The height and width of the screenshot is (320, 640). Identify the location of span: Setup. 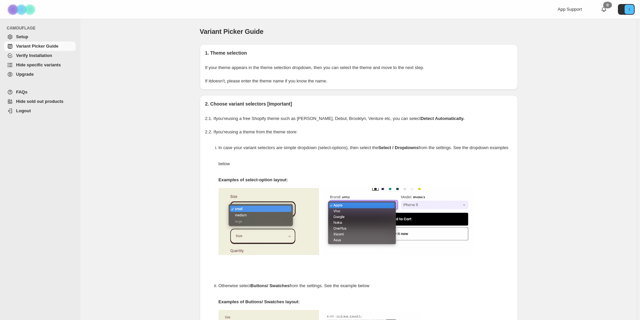
(22, 37).